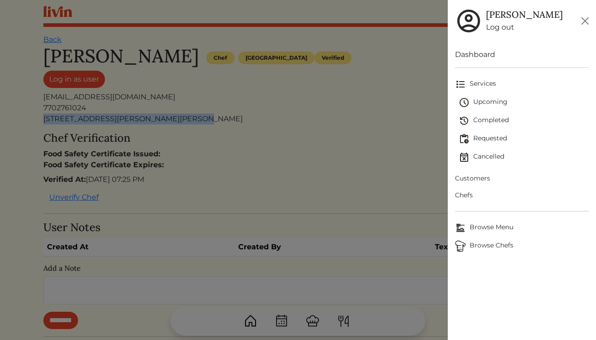  What do you see at coordinates (522, 84) in the screenshot?
I see `a: Services` at bounding box center [522, 84].